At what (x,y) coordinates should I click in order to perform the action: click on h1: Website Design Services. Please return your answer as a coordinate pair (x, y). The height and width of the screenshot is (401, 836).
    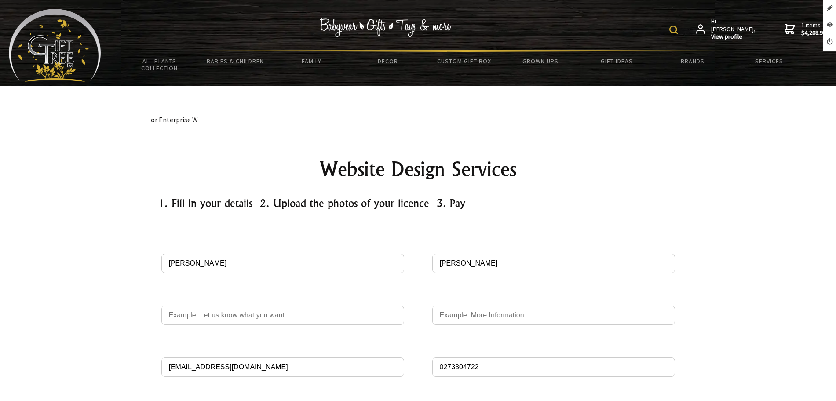
    Looking at the image, I should click on (418, 169).